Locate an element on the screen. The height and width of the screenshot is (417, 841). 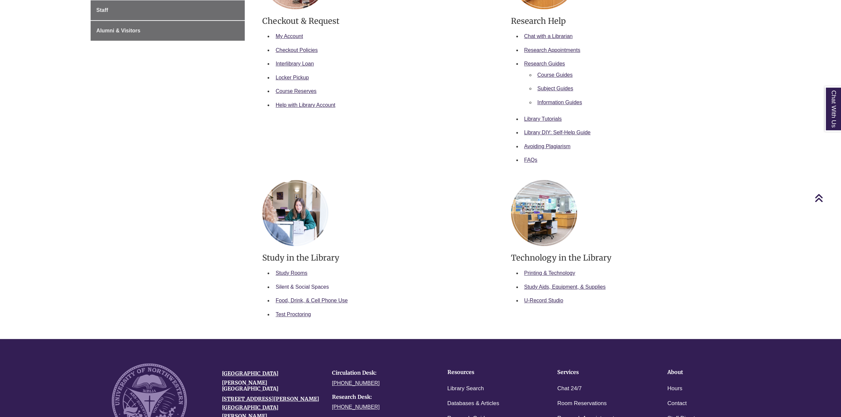
a: Information Guides is located at coordinates (560, 102).